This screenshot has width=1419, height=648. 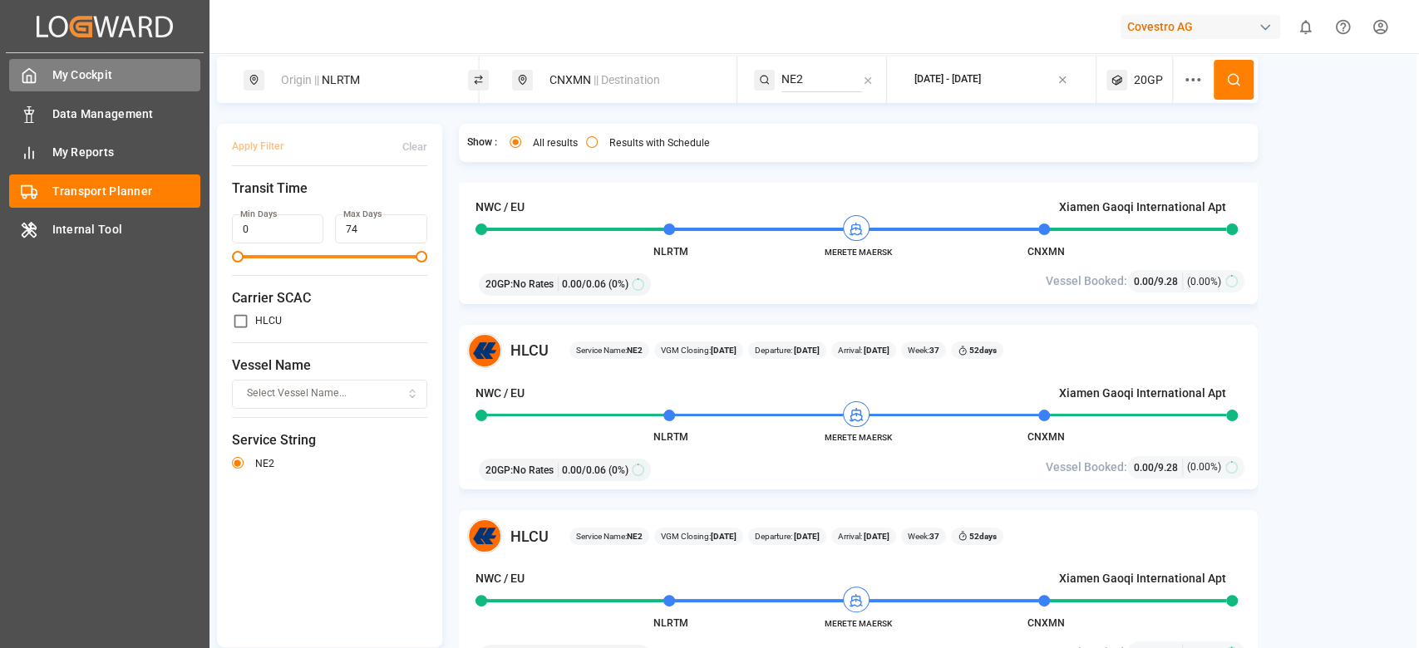 What do you see at coordinates (415, 147) in the screenshot?
I see `div: Clear` at bounding box center [415, 147].